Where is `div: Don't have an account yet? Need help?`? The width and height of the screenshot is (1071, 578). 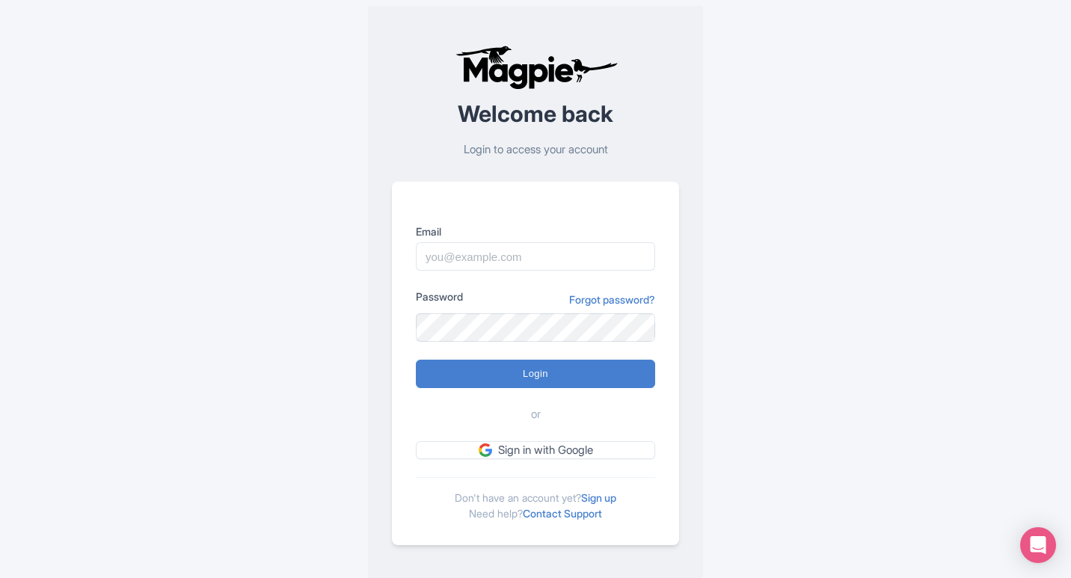
div: Don't have an account yet? Need help? is located at coordinates (535, 499).